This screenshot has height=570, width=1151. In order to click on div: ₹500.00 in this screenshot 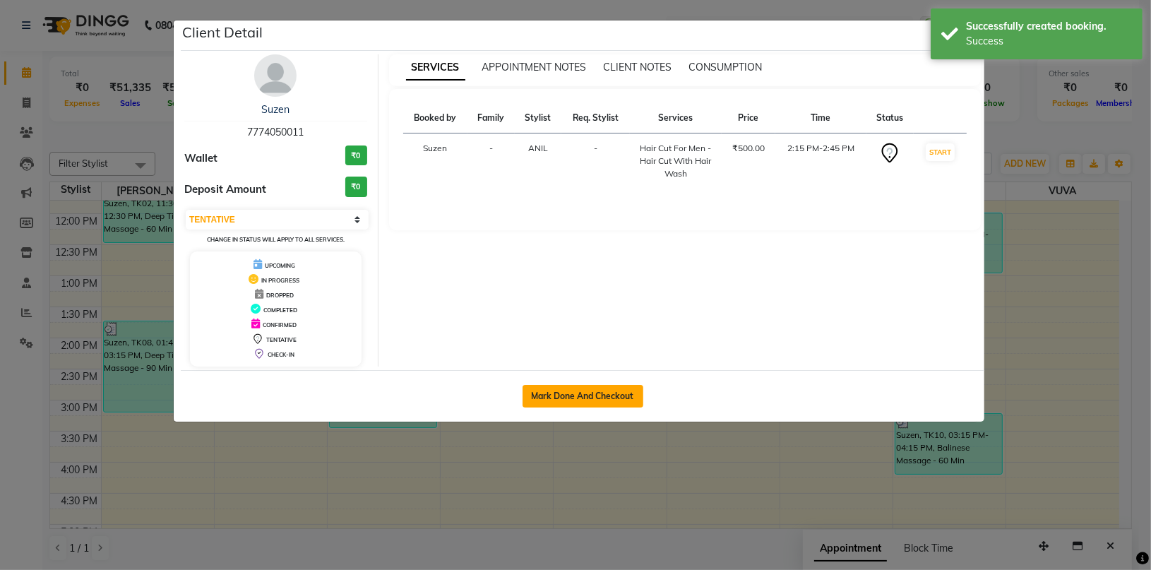, I will do `click(749, 148)`.